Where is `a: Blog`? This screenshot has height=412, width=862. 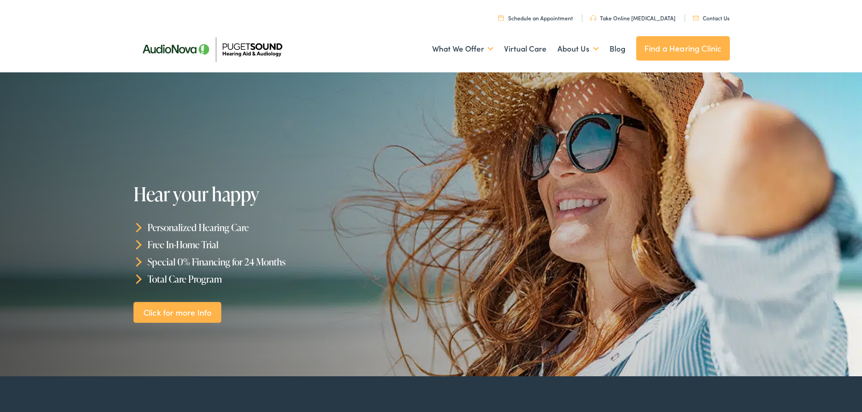
a: Blog is located at coordinates (617, 49).